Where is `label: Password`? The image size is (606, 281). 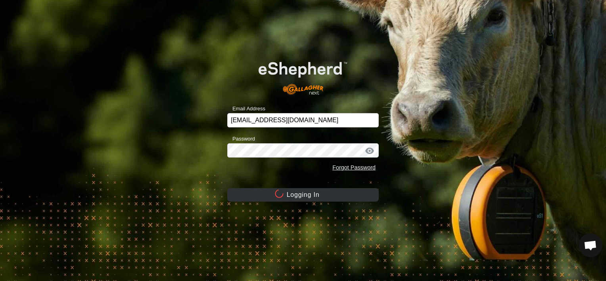
label: Password is located at coordinates (241, 139).